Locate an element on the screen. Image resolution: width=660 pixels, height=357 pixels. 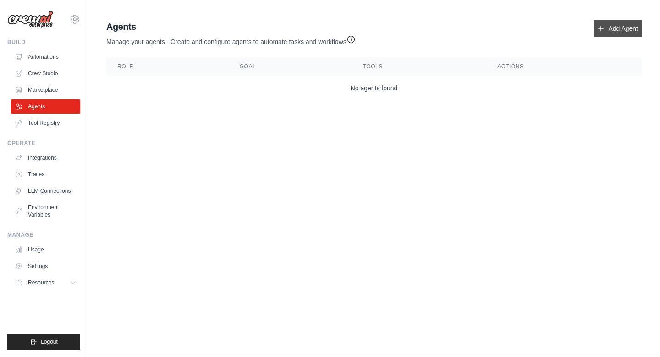
button: Logout is located at coordinates (44, 342).